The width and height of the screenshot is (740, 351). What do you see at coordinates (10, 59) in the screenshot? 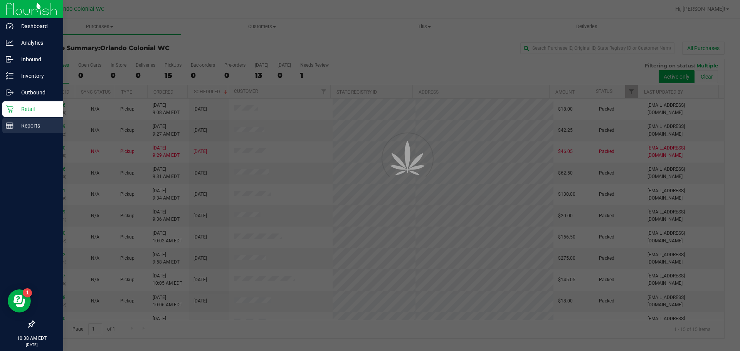
I see `inline-svg: Inbound` at bounding box center [10, 59].